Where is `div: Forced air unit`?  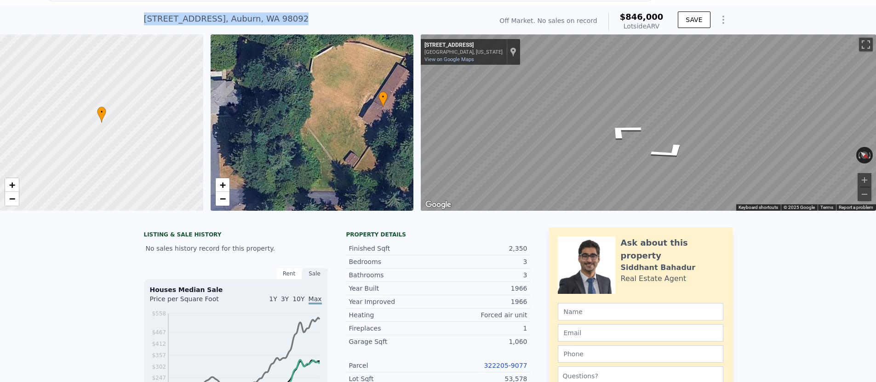
div: Forced air unit is located at coordinates (483, 315).